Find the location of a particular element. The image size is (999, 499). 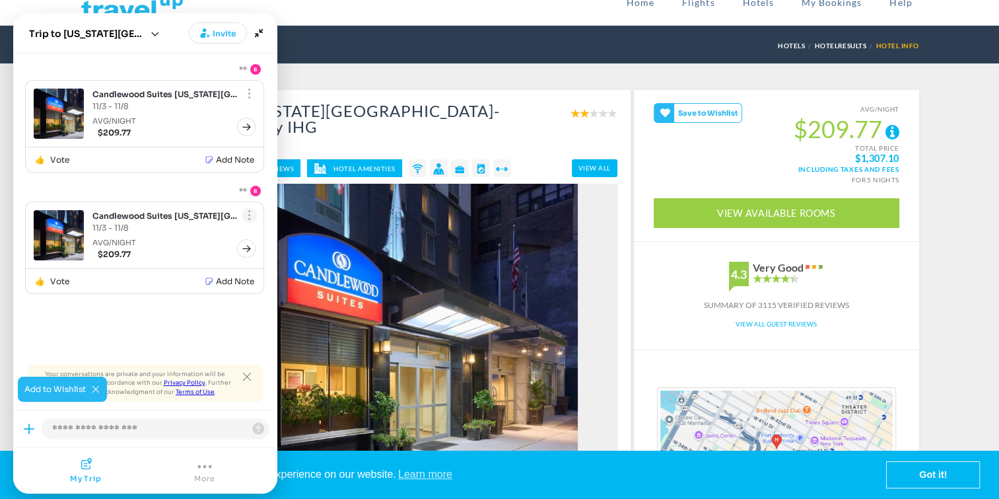

div: 4.3 is located at coordinates (739, 273).